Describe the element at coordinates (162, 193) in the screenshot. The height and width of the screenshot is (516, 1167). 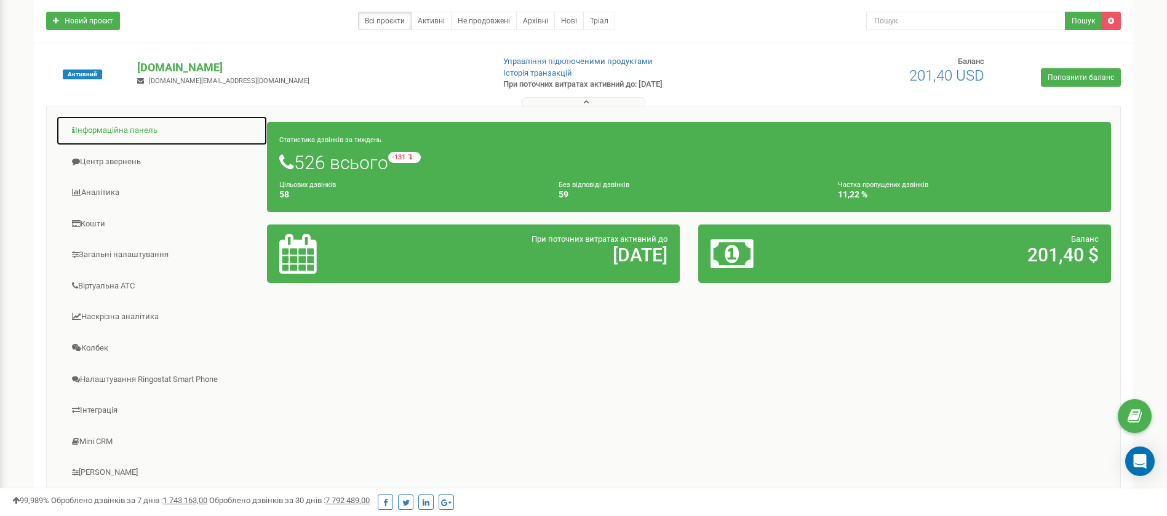
I see `a: Аналiтика` at that location.